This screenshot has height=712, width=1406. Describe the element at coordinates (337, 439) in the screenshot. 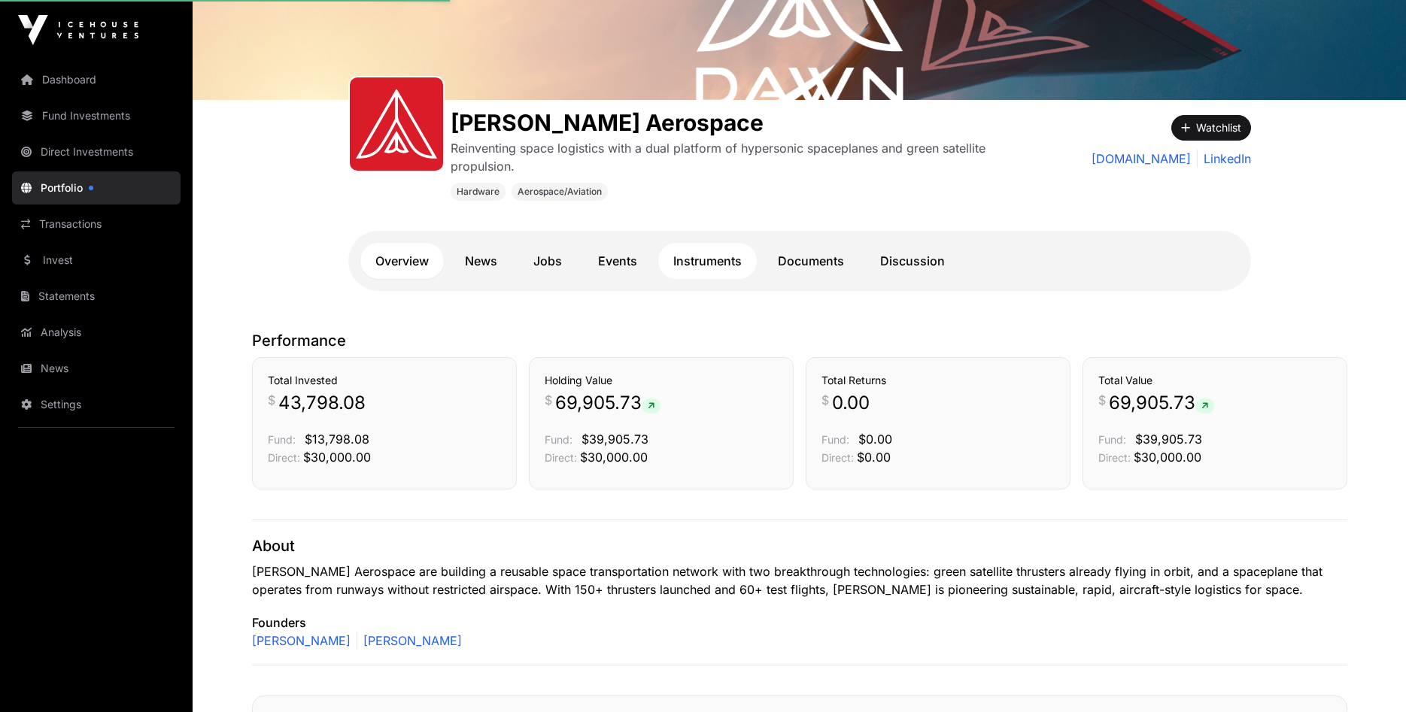

I see `span: $13,798.08` at that location.